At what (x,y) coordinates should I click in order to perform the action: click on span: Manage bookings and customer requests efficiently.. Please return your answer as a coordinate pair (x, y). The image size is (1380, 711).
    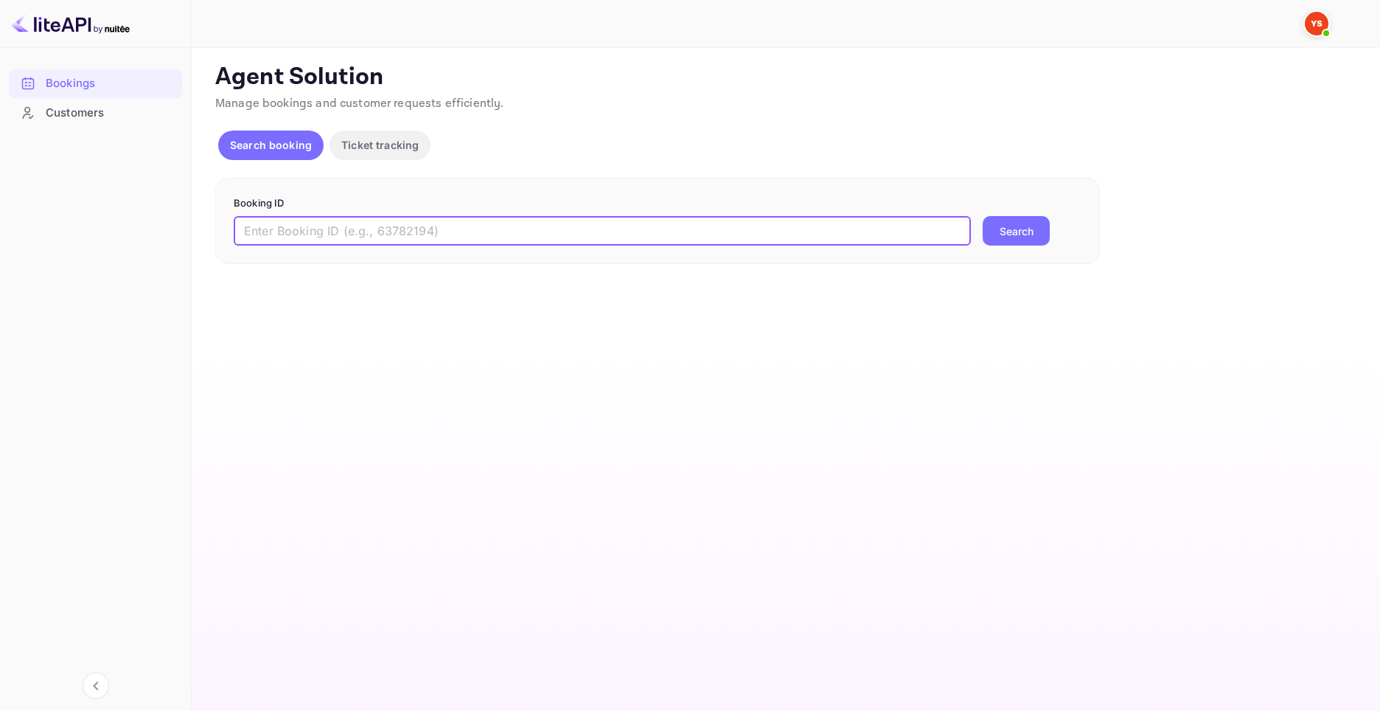
    Looking at the image, I should click on (360, 103).